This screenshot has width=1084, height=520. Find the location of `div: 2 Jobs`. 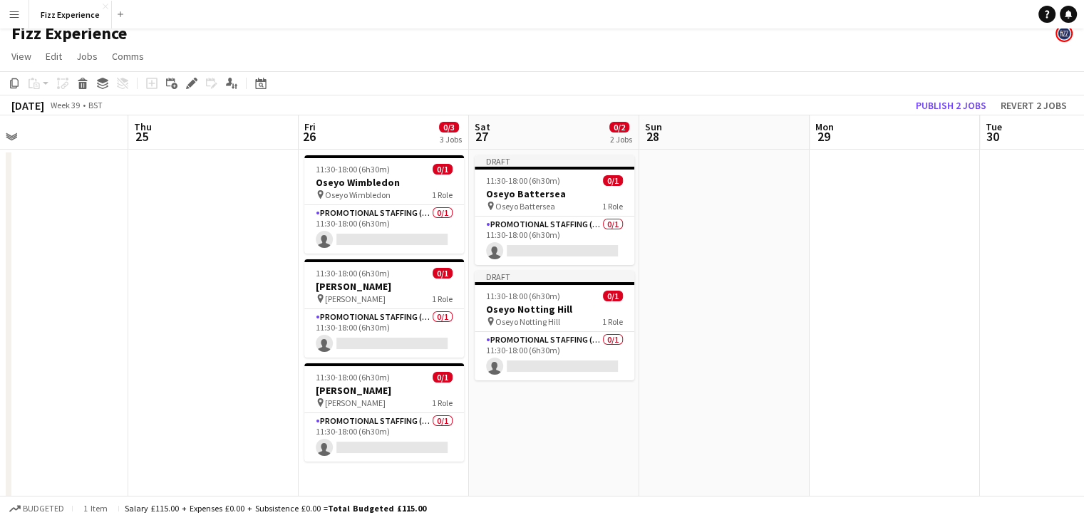

div: 2 Jobs is located at coordinates (621, 139).